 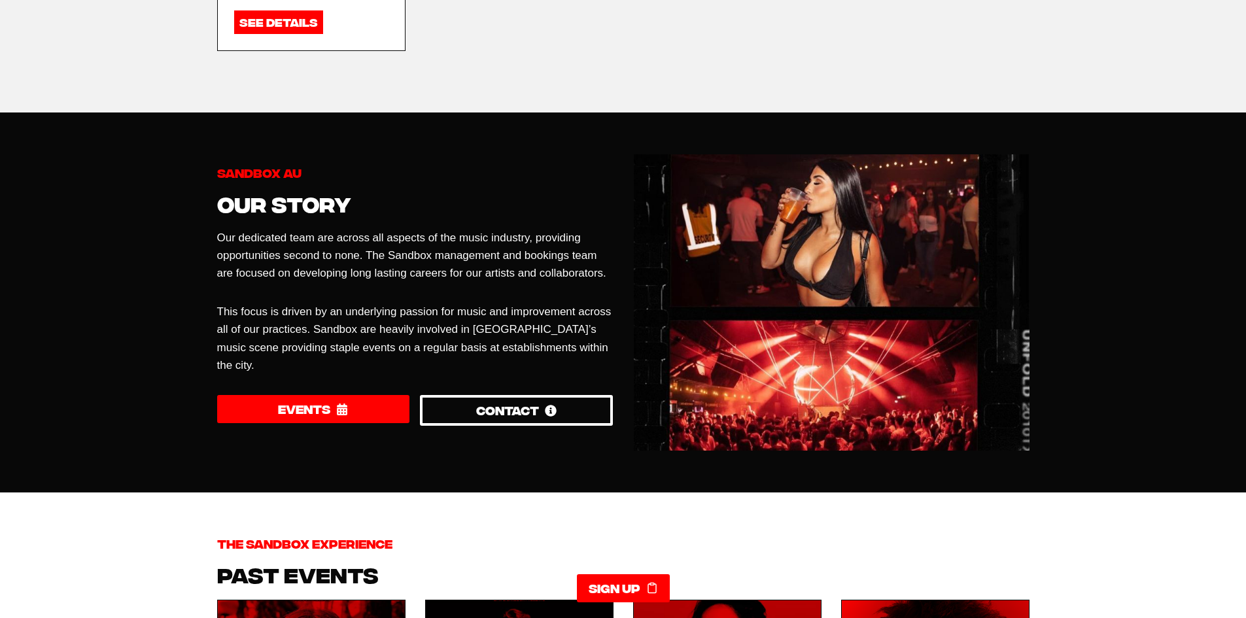 I want to click on a: Sign up, so click(x=623, y=588).